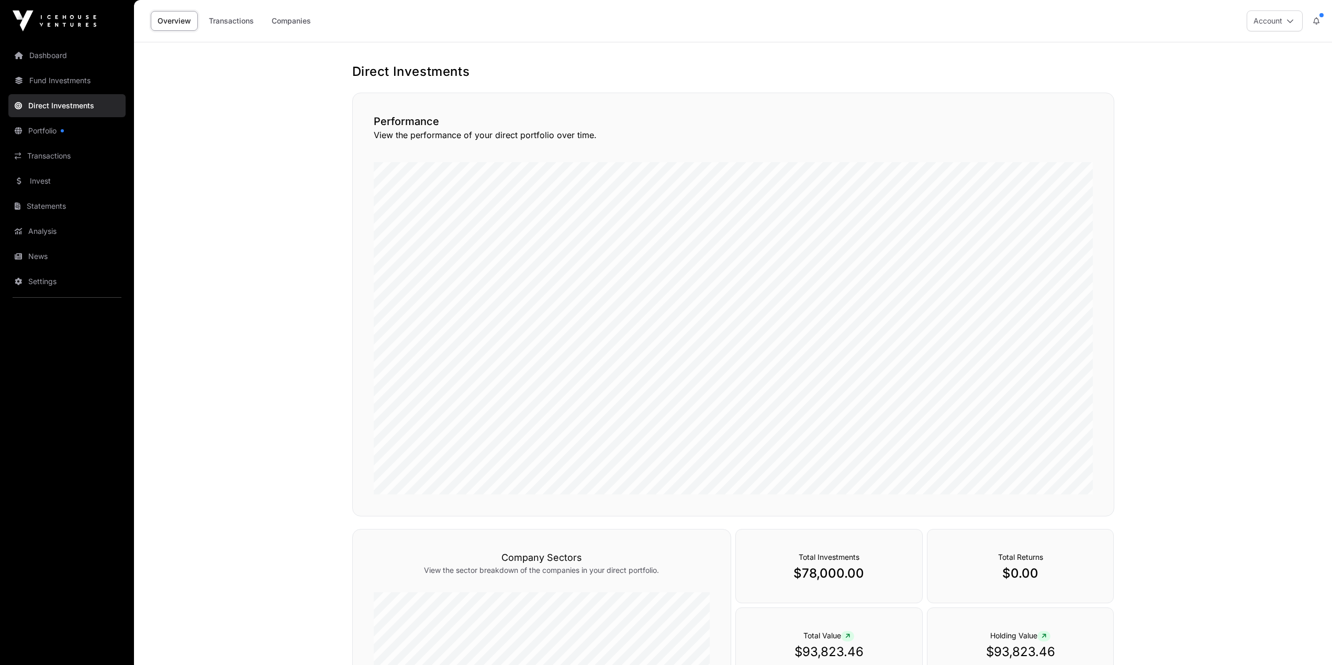  I want to click on a: Dashboard, so click(67, 55).